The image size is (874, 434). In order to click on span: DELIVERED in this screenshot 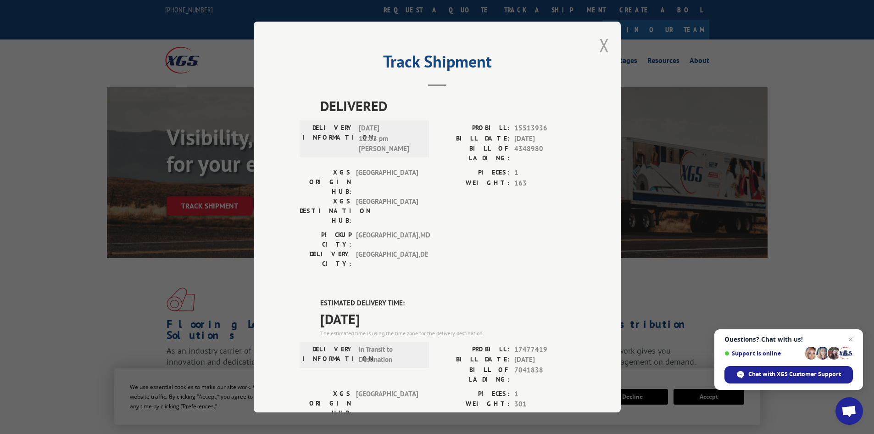, I will do `click(448, 106)`.